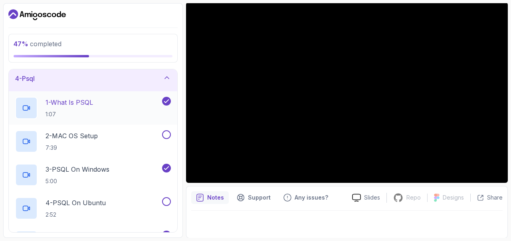 The height and width of the screenshot is (241, 511). Describe the element at coordinates (366, 198) in the screenshot. I see `a: Slides` at that location.